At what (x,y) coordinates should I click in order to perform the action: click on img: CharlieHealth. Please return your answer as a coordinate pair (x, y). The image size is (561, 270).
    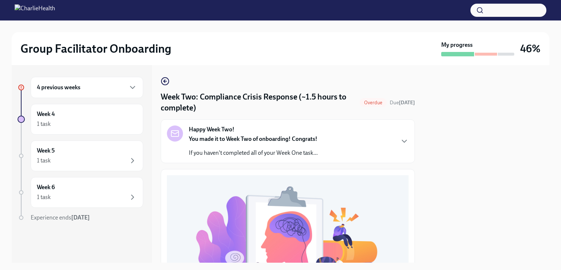
    Looking at the image, I should click on (35, 10).